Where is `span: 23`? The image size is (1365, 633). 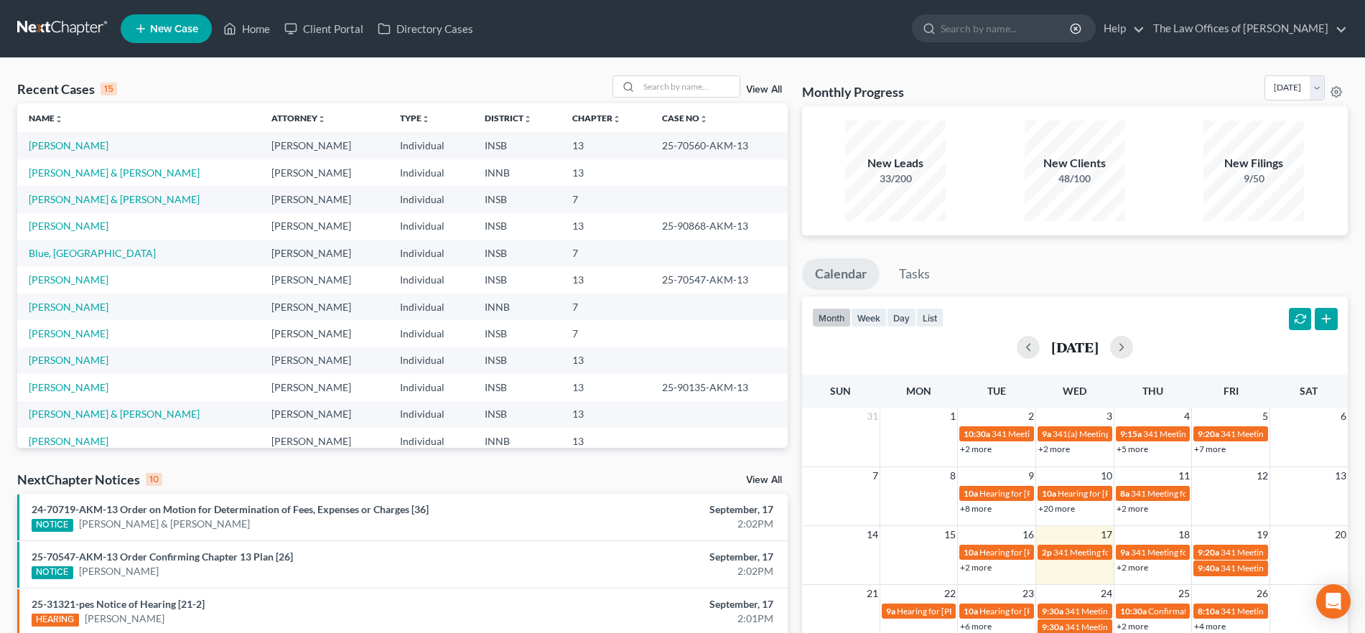 span: 23 is located at coordinates (1028, 594).